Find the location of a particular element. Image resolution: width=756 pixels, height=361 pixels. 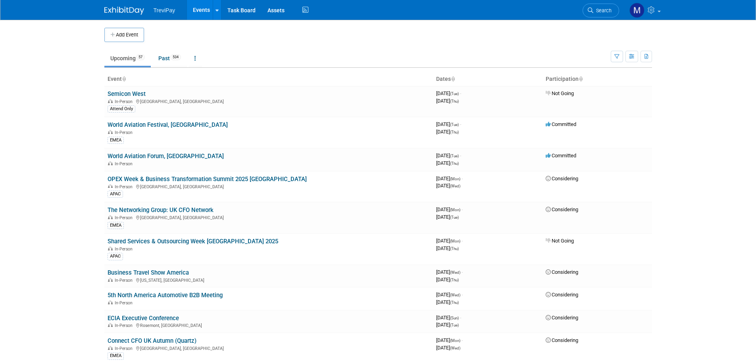

a: The Networking Group: UK CFO Network is located at coordinates (160, 210).